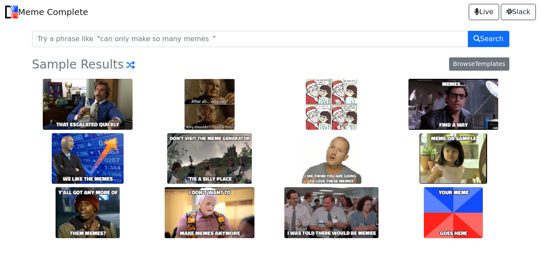 This screenshot has height=254, width=541. Describe the element at coordinates (12, 12) in the screenshot. I see `img: Meme Complete` at that location.